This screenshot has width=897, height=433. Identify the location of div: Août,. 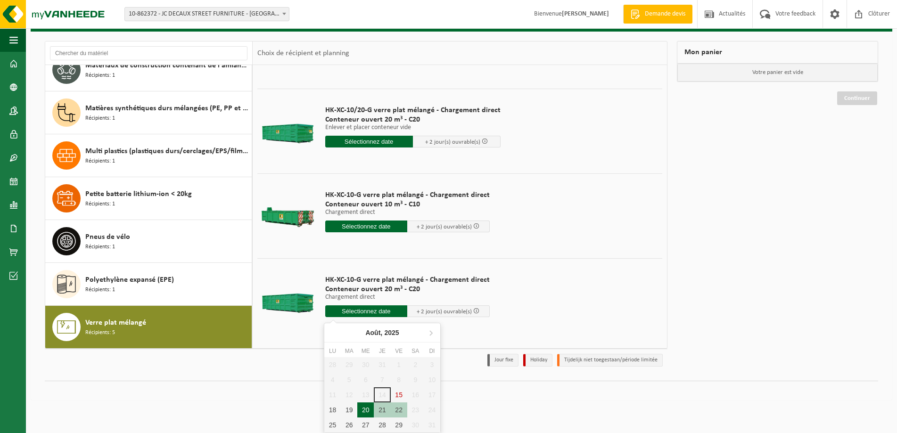
(382, 333).